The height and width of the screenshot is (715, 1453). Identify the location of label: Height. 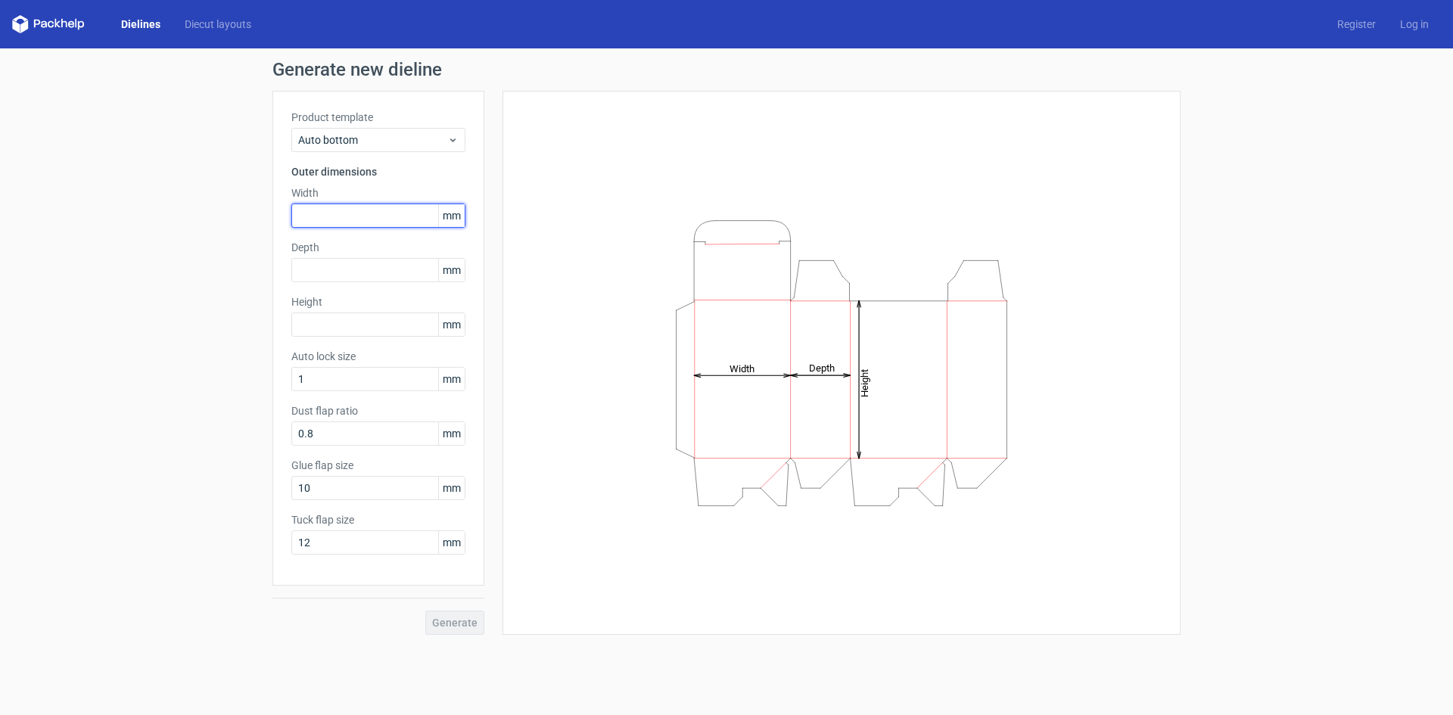
(378, 302).